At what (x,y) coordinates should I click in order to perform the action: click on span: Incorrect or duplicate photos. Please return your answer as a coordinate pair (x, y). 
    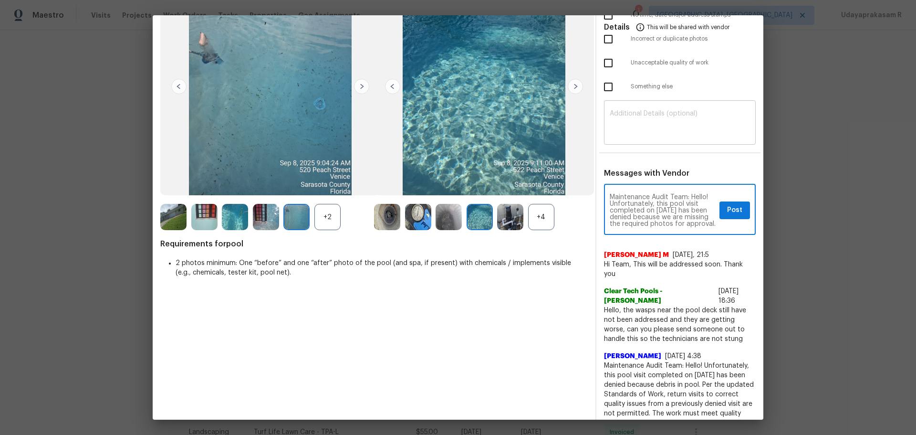
    Looking at the image, I should click on (693, 39).